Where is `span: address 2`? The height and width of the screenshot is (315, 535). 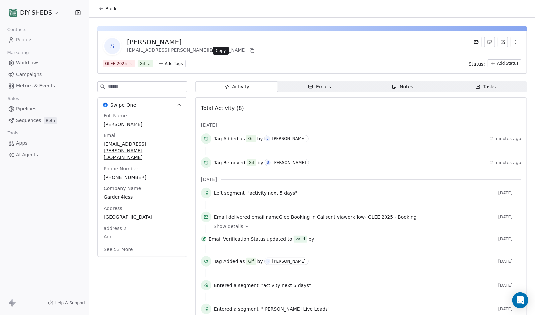
span: address 2 is located at coordinates (115, 228).